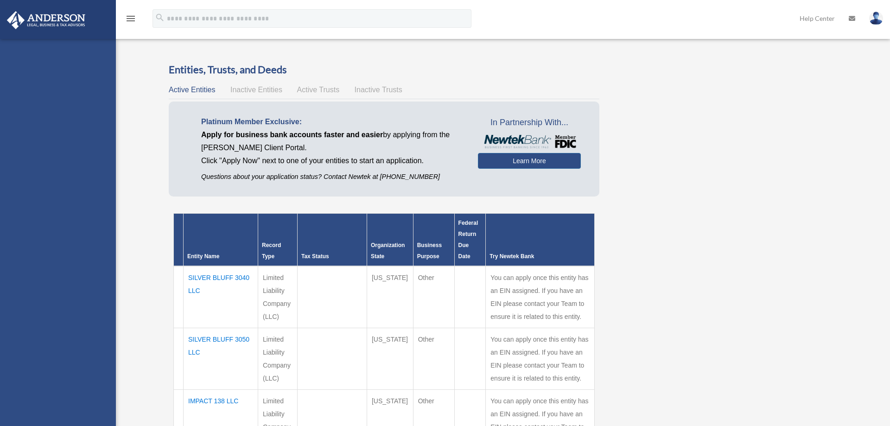 Image resolution: width=890 pixels, height=426 pixels. I want to click on th: Business Purpose, so click(434, 240).